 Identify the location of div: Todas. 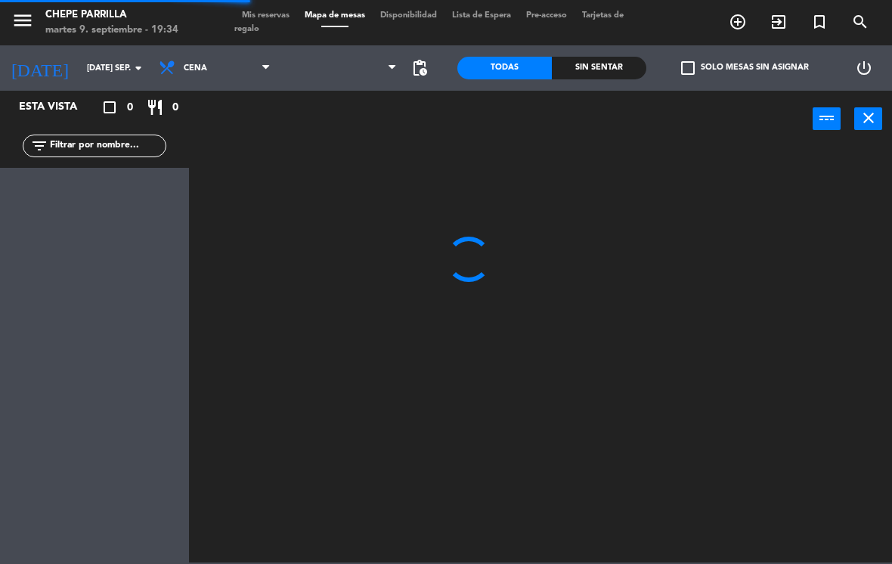
(504, 68).